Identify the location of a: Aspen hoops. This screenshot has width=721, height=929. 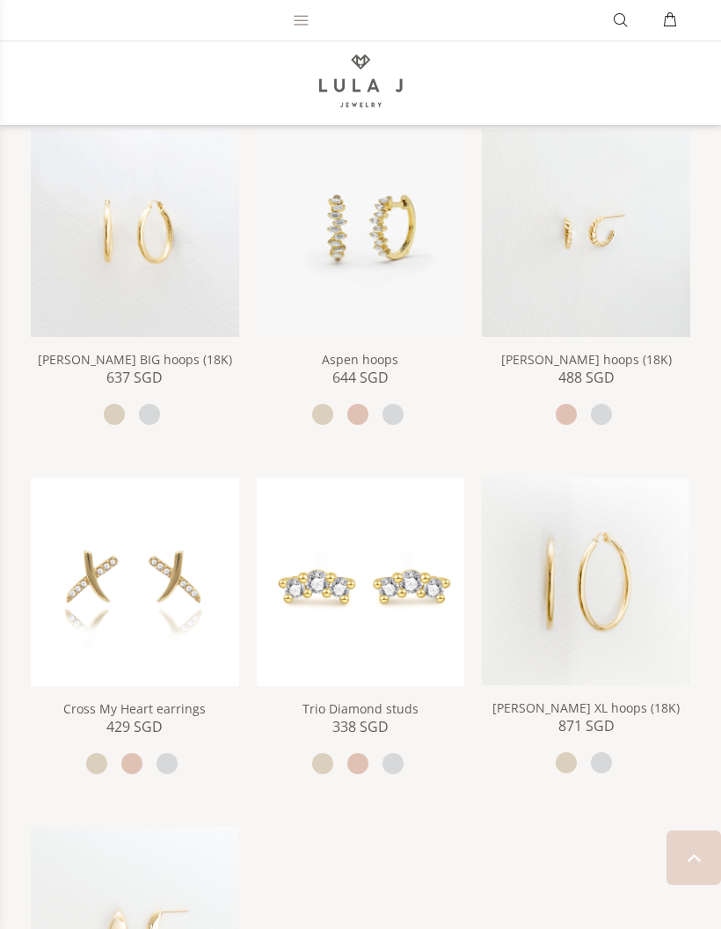
(360, 359).